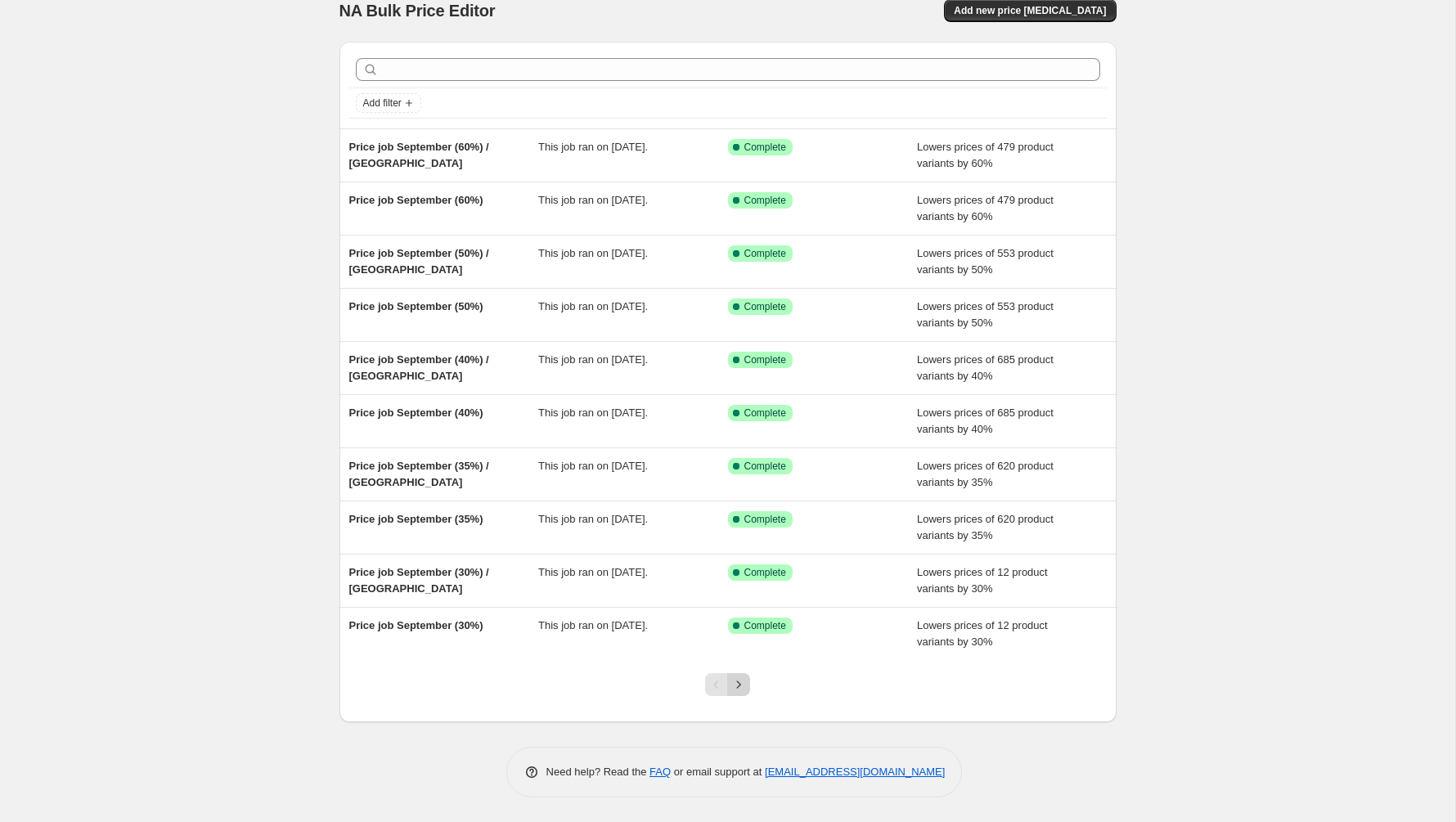 The image size is (1456, 822). What do you see at coordinates (417, 413) in the screenshot?
I see `span: Price job September (40%)` at bounding box center [417, 413].